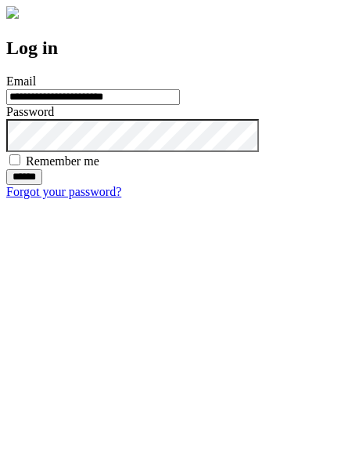 The height and width of the screenshot is (467, 352). What do you see at coordinates (176, 48) in the screenshot?
I see `h2: Log in` at bounding box center [176, 48].